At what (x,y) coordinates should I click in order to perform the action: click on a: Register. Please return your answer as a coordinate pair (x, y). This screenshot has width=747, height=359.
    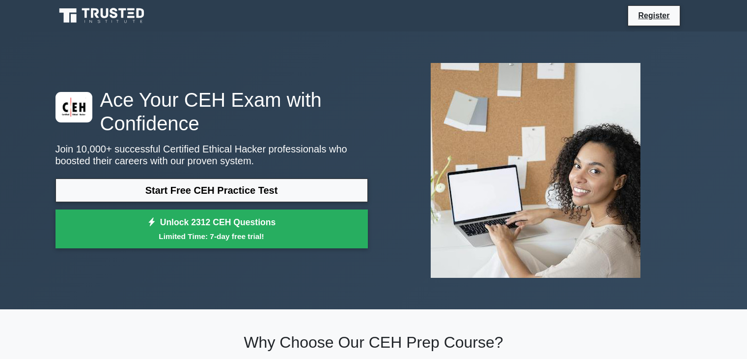
    Looking at the image, I should click on (654, 15).